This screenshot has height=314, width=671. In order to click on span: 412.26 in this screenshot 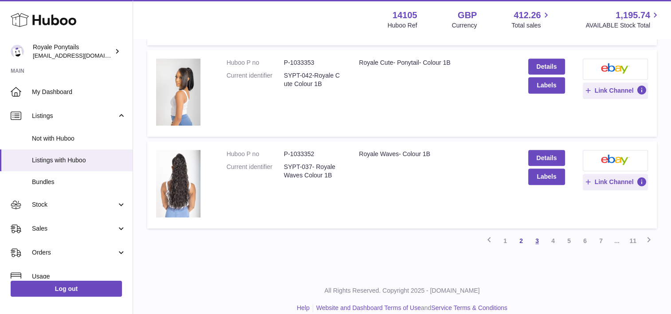, I will do `click(527, 15)`.